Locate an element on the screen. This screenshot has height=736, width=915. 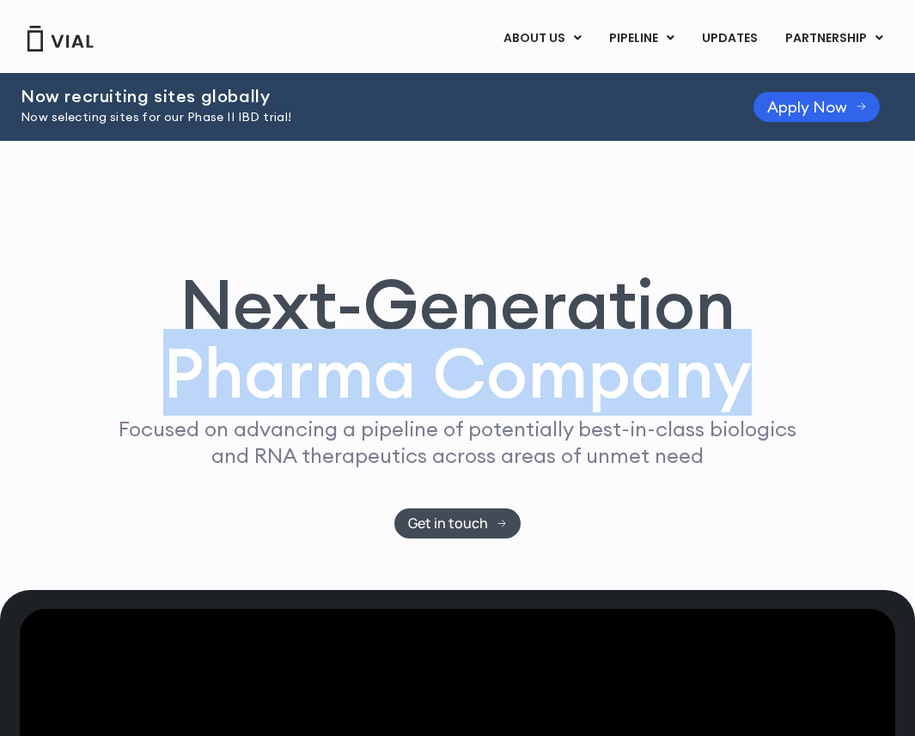
a: Apply Now is located at coordinates (816, 107).